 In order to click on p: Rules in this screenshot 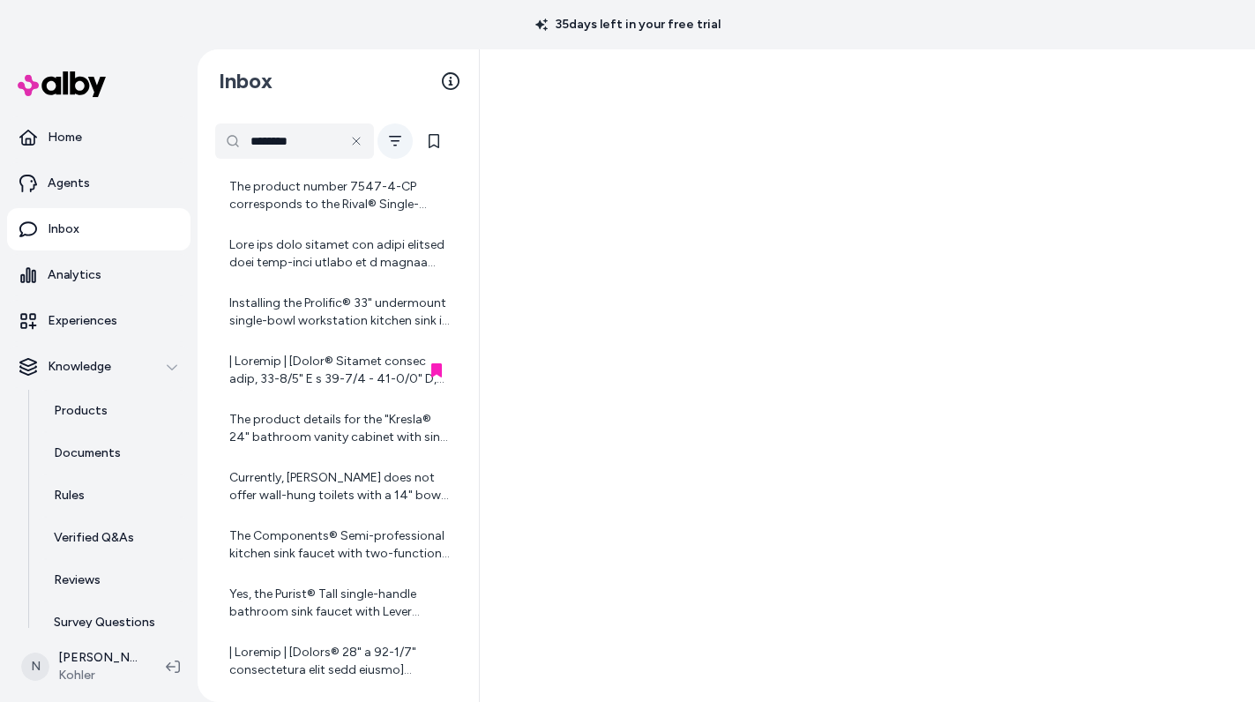, I will do `click(69, 496)`.